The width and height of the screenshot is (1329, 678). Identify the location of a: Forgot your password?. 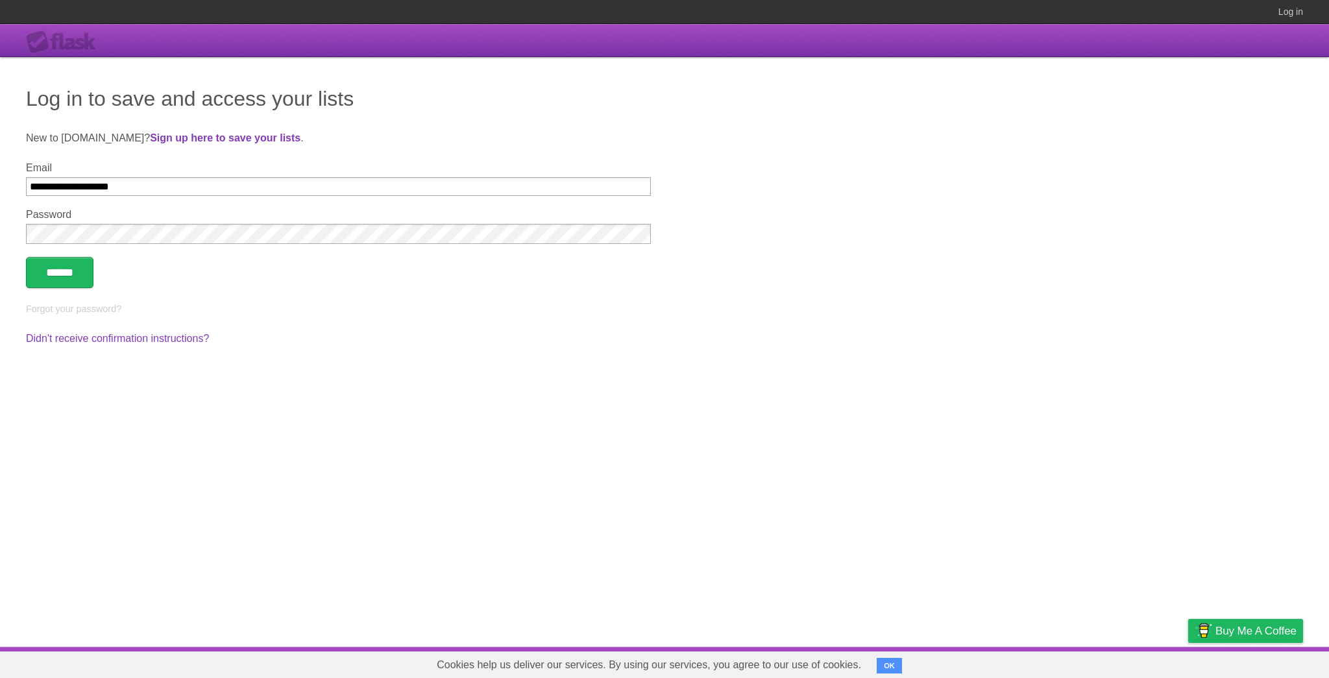
(73, 309).